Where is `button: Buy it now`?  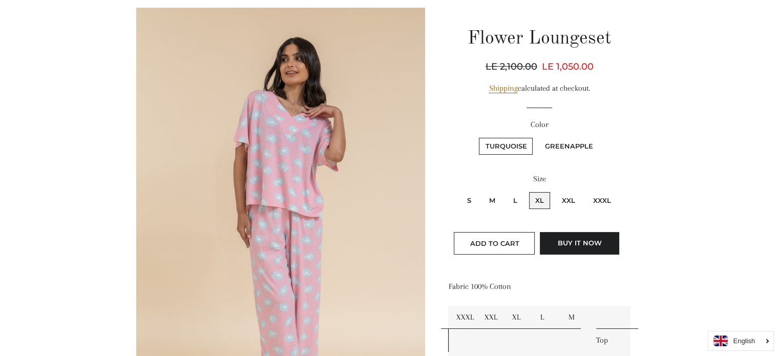
button: Buy it now is located at coordinates (579, 243).